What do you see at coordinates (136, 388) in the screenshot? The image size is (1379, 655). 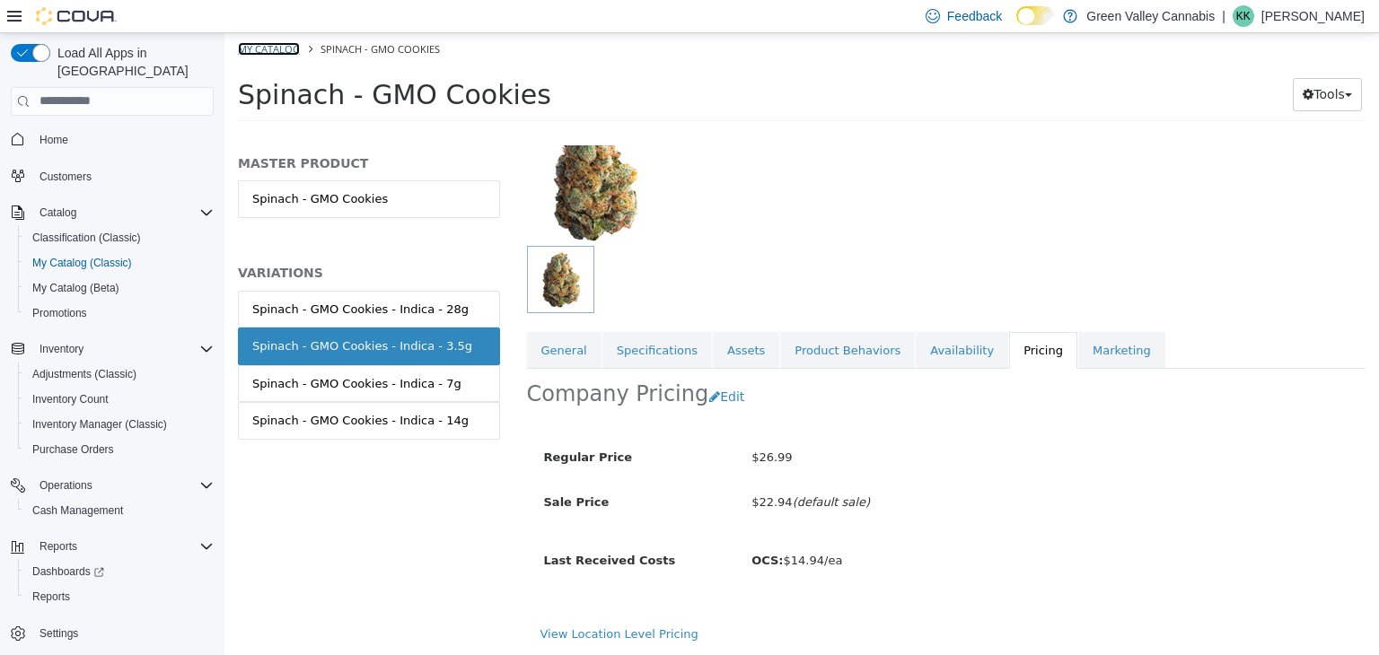 I see `div: Spinach - GMO Cookies - Indica - 14g` at bounding box center [136, 388].